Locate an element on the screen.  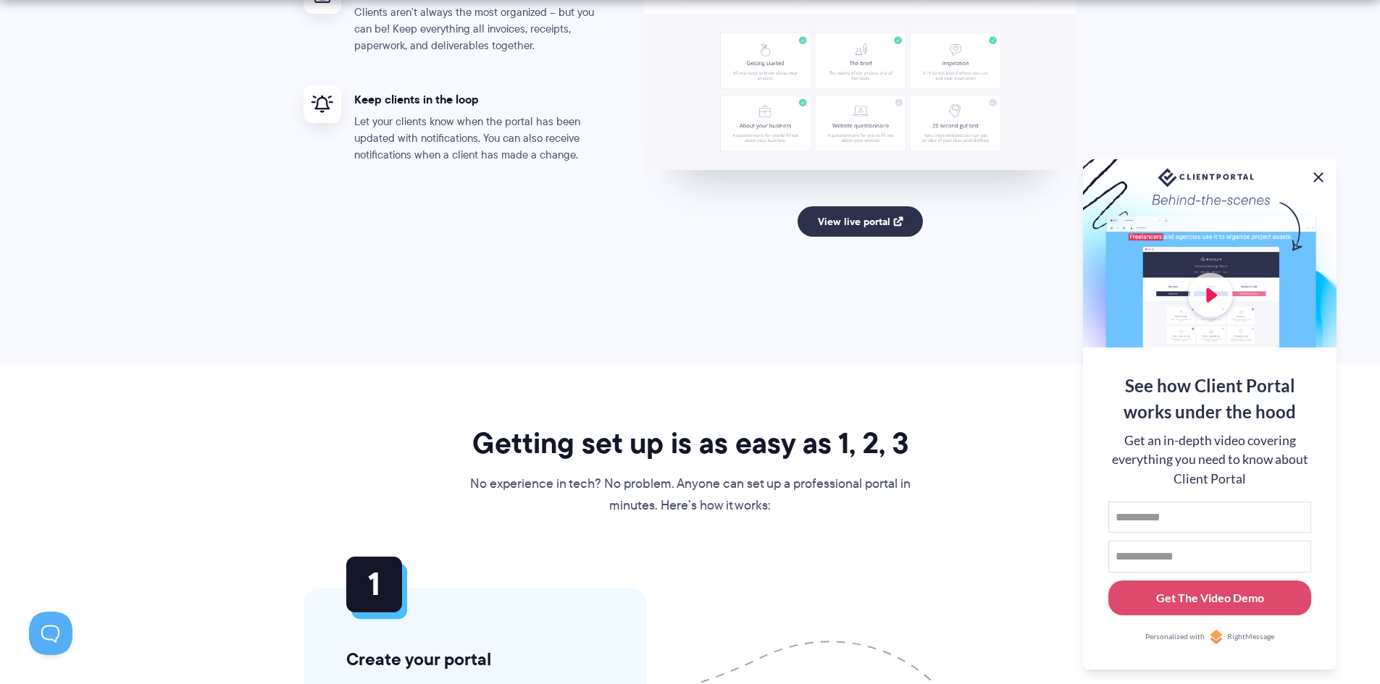
div: See how Client Portal works under the hood is located at coordinates (1209, 399).